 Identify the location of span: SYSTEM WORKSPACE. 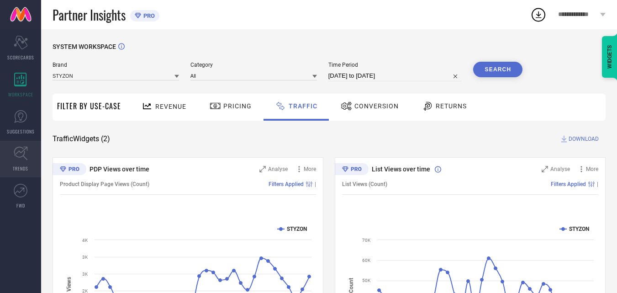
(84, 47).